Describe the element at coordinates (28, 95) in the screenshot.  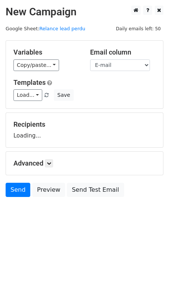
I see `a: Load...` at that location.